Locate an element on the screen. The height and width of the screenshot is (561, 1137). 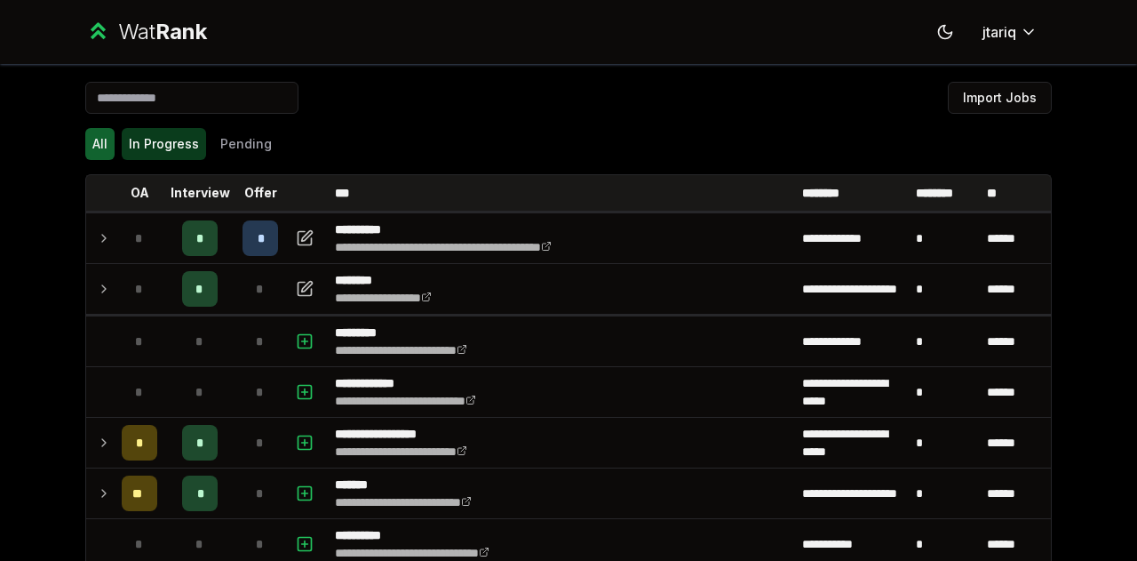
p: Offer is located at coordinates (260, 193).